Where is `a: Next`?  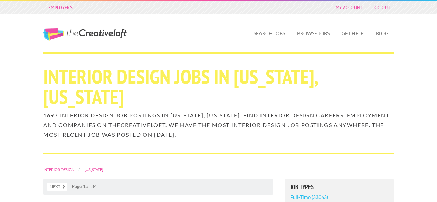
a: Next is located at coordinates (57, 187).